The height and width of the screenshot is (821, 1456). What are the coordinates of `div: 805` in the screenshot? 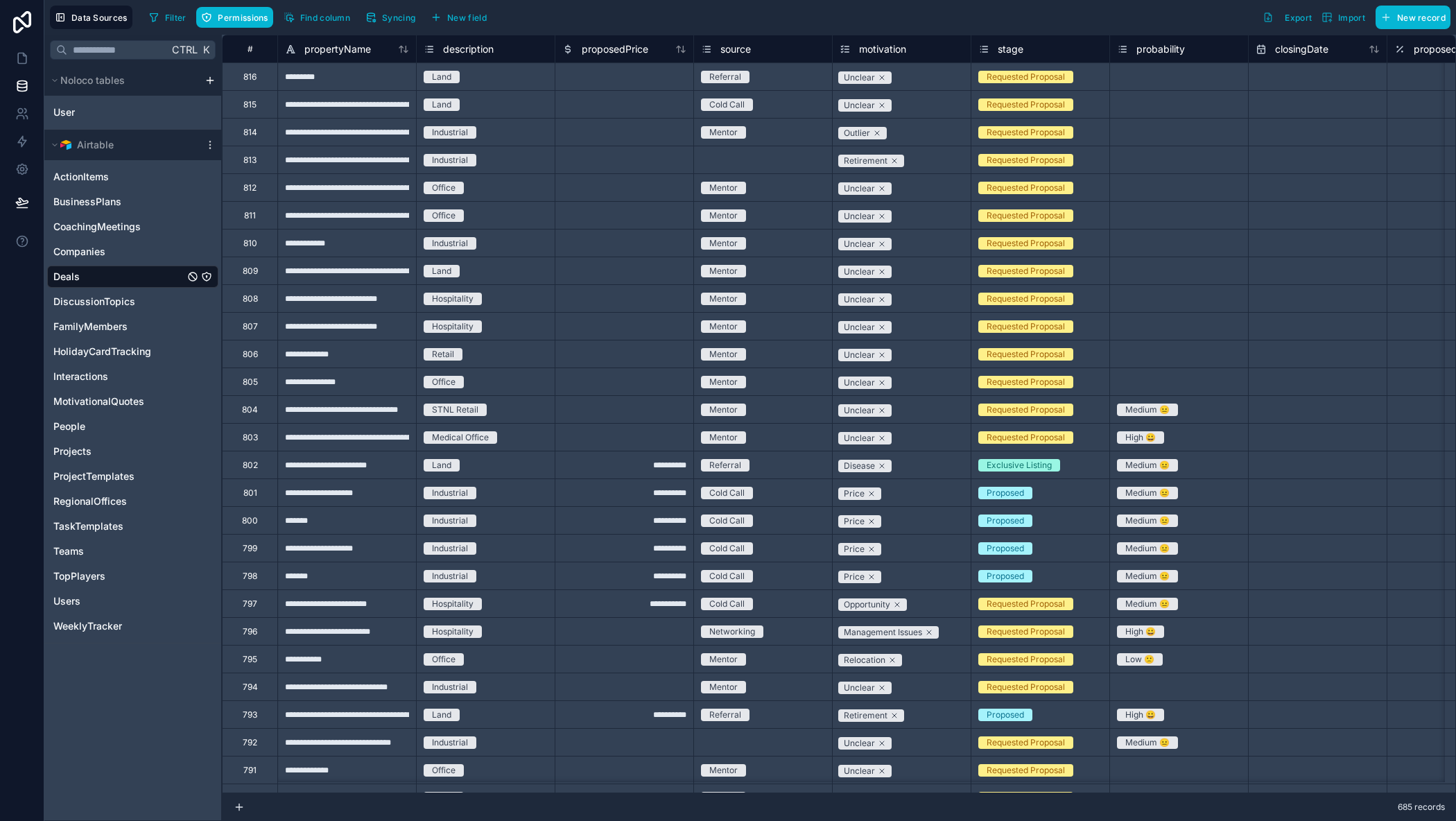 It's located at (250, 382).